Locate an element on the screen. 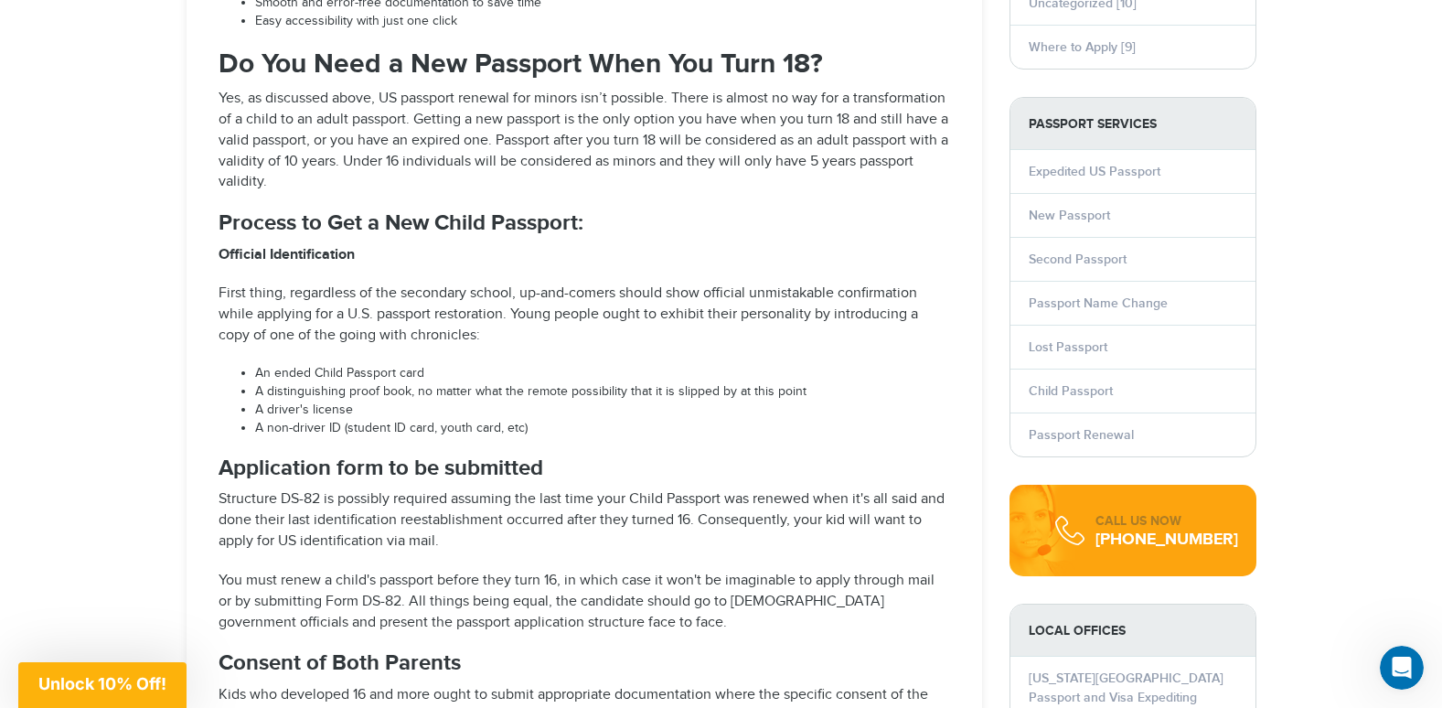 Image resolution: width=1442 pixels, height=708 pixels. a: New Passport is located at coordinates (1069, 215).